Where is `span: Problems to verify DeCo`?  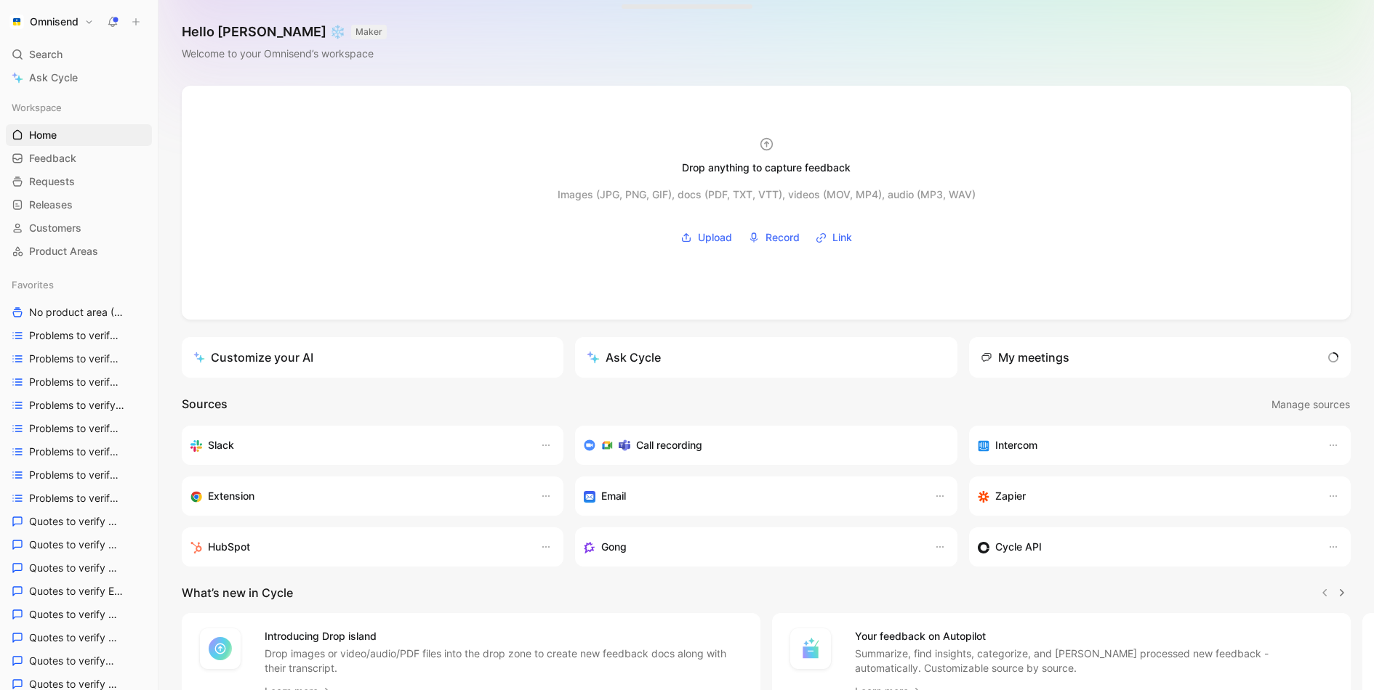 span: Problems to verify DeCo is located at coordinates (75, 382).